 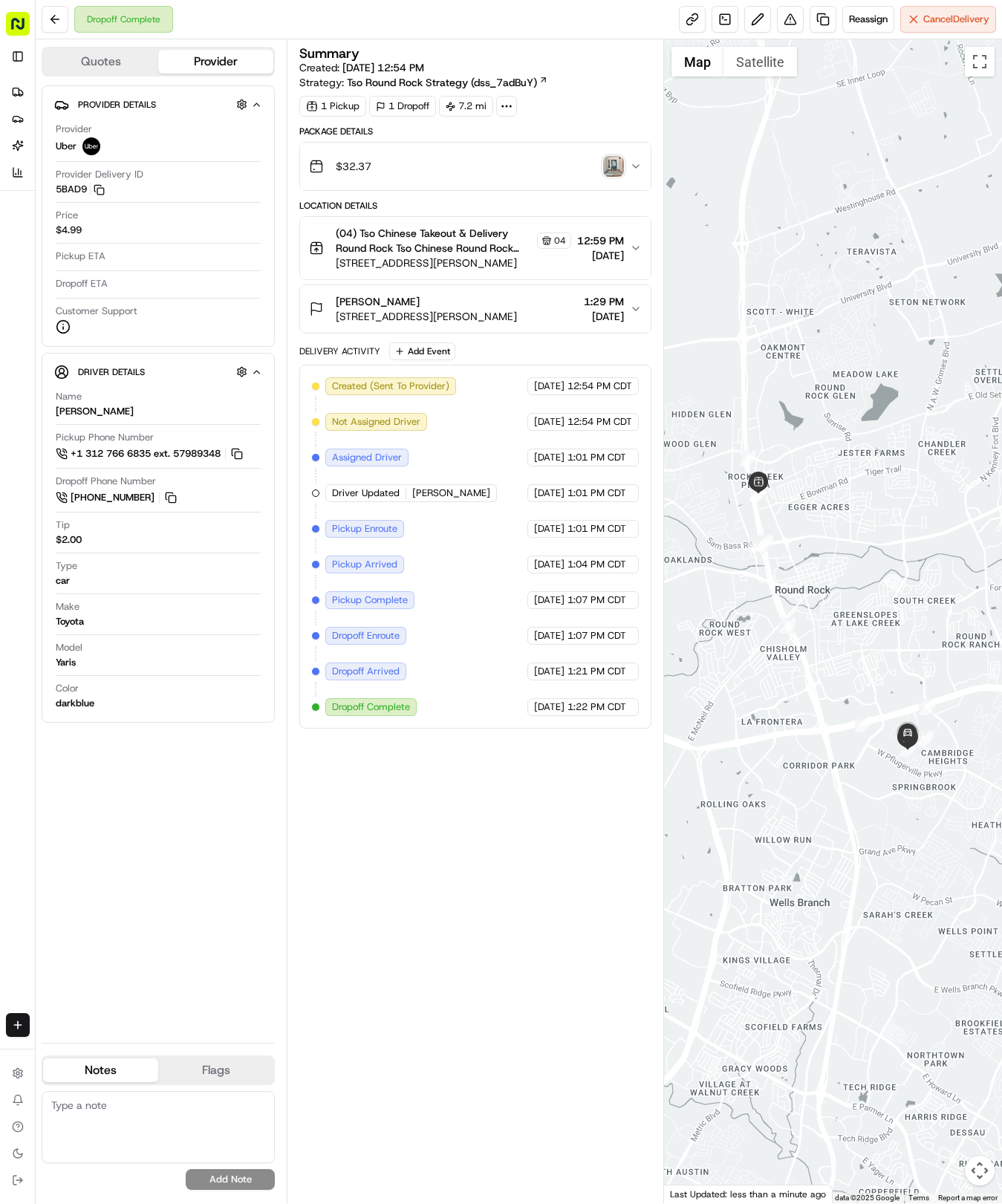 I want to click on h3: Summary, so click(x=329, y=54).